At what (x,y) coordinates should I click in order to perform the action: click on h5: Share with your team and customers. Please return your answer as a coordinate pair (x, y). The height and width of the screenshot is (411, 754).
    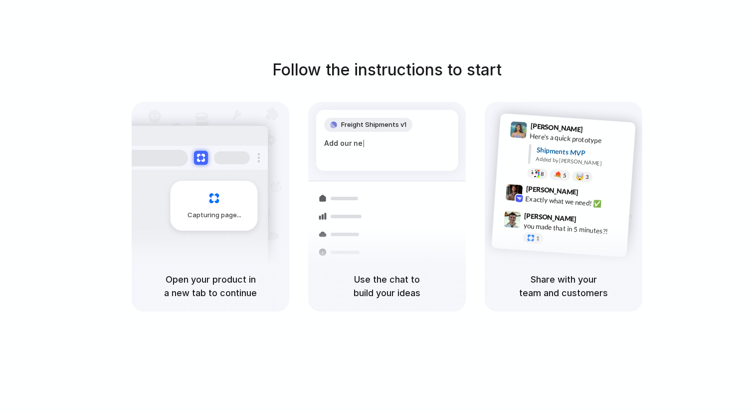
    Looking at the image, I should click on (564, 286).